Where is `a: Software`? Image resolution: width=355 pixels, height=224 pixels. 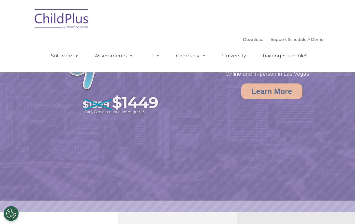
a: Software is located at coordinates (65, 56).